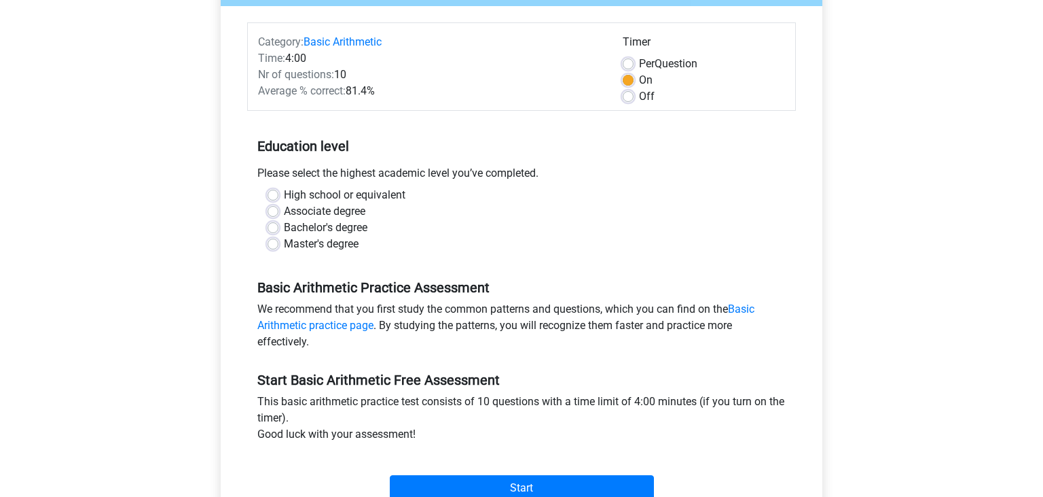  What do you see at coordinates (522, 146) in the screenshot?
I see `h5: Education level` at bounding box center [522, 146].